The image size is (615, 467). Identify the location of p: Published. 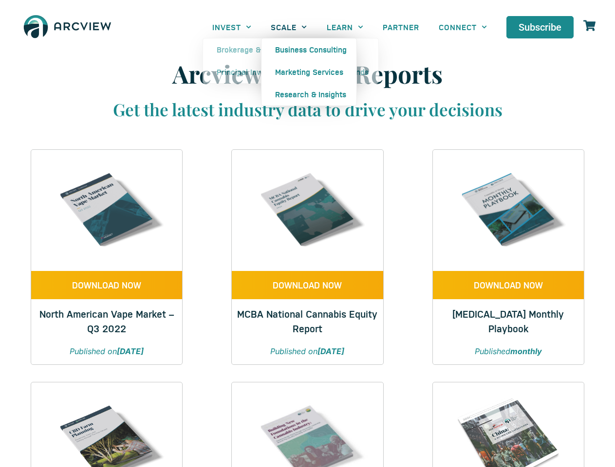
(508, 351).